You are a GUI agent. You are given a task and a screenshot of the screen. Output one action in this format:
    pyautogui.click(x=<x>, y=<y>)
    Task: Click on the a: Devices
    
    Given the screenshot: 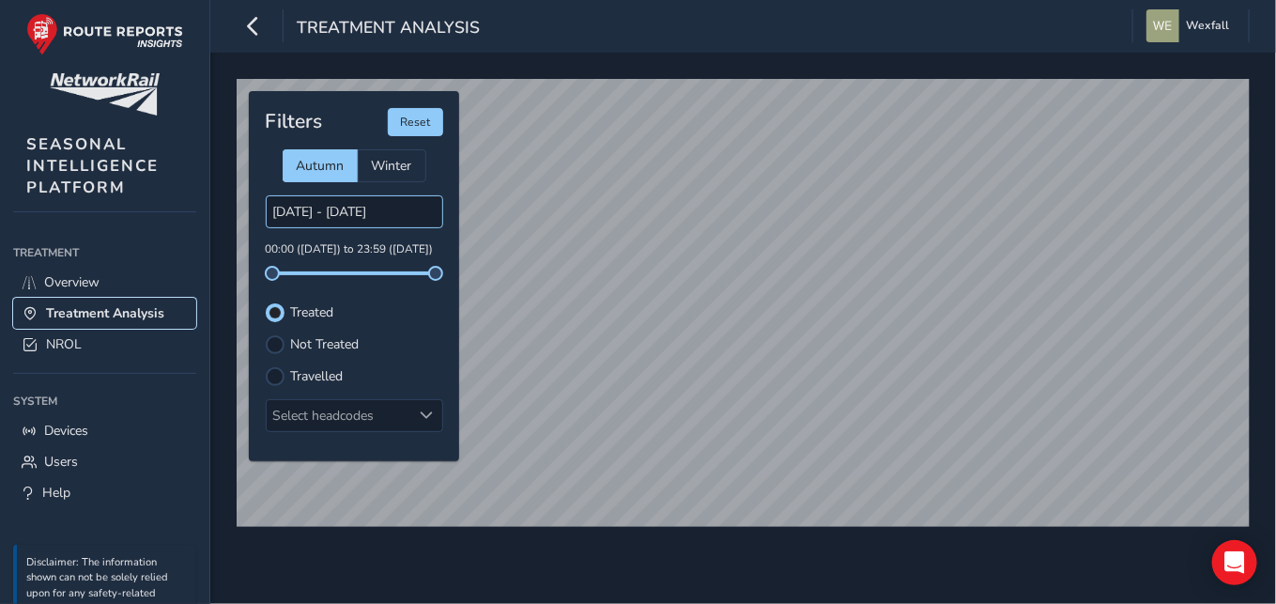 What is the action you would take?
    pyautogui.click(x=104, y=430)
    